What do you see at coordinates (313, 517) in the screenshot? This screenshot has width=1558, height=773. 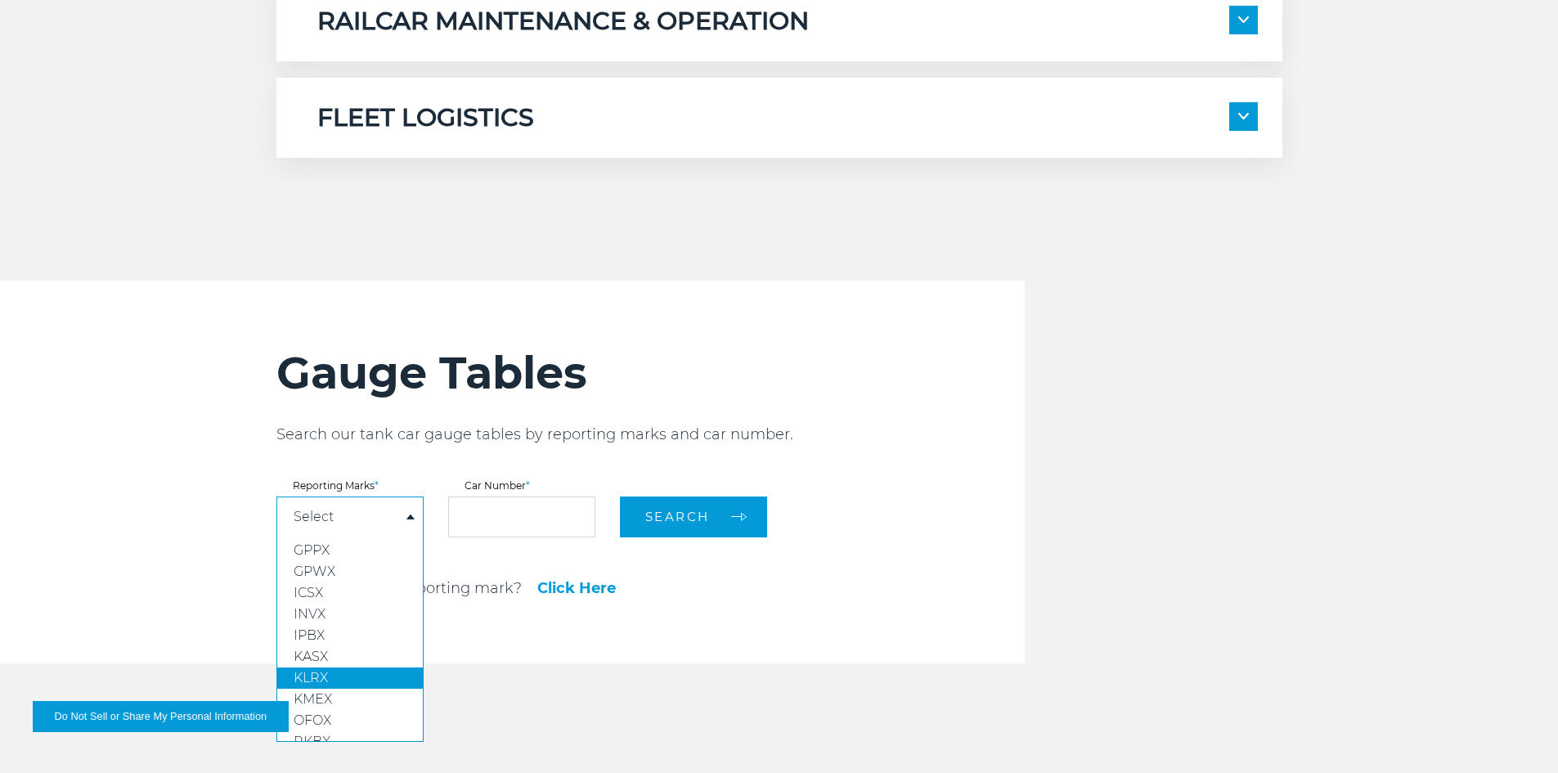 I see `a: Select` at bounding box center [313, 517].